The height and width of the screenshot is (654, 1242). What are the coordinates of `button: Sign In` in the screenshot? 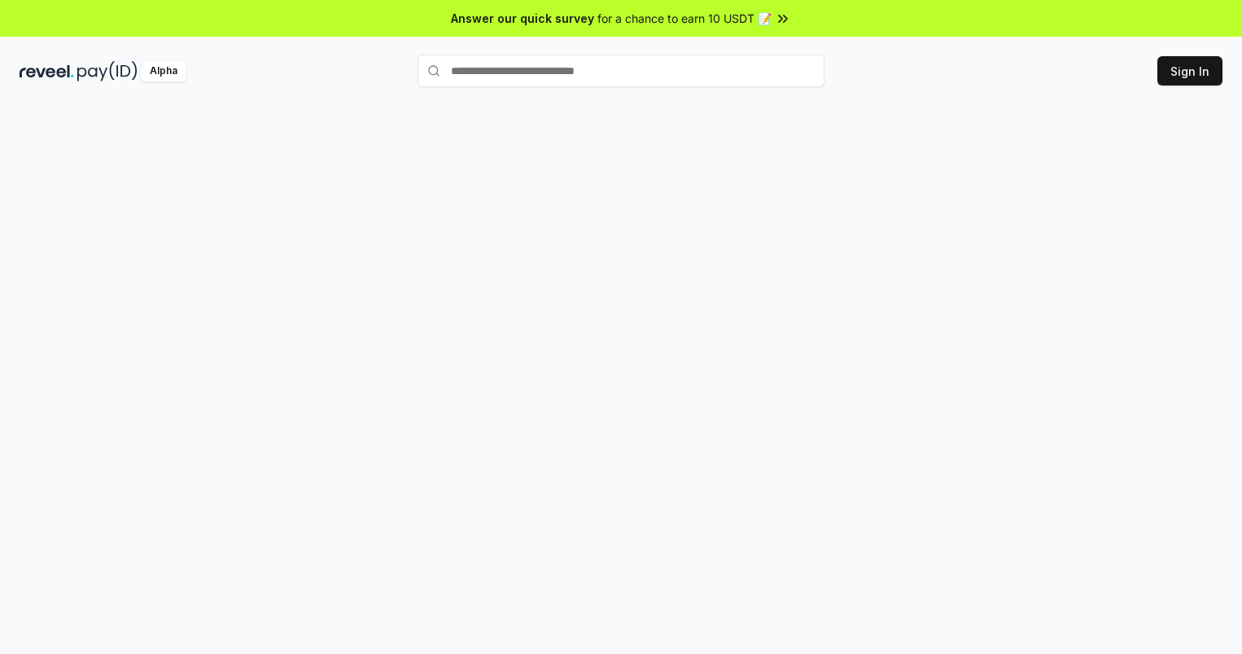 It's located at (1190, 71).